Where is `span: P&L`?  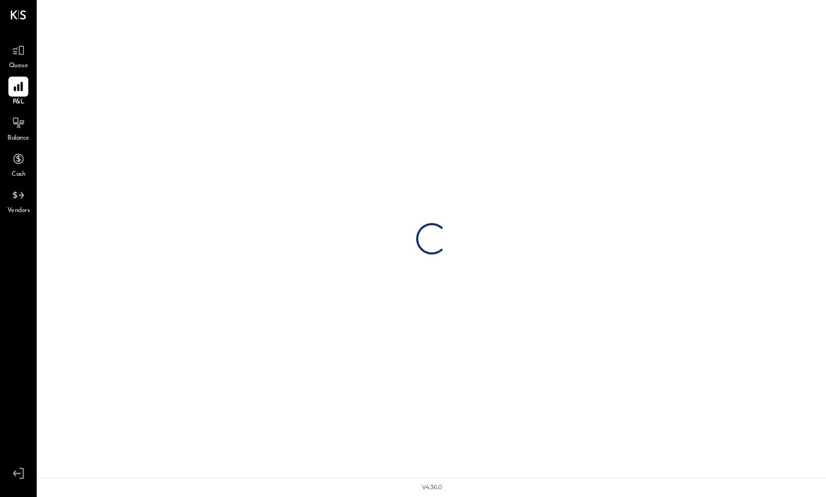
span: P&L is located at coordinates (18, 102).